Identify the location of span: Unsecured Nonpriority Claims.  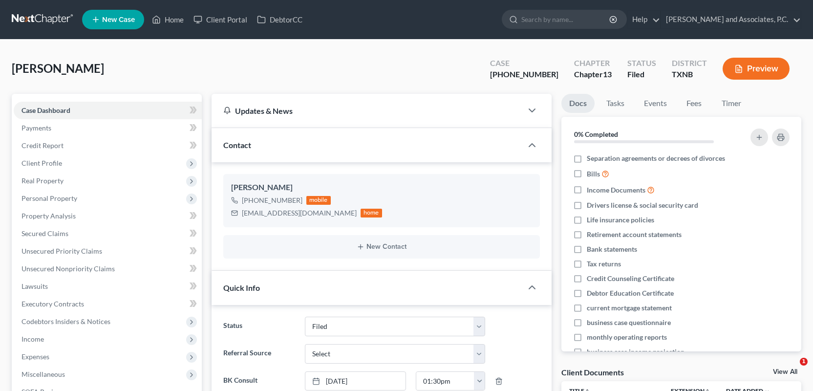
(68, 268).